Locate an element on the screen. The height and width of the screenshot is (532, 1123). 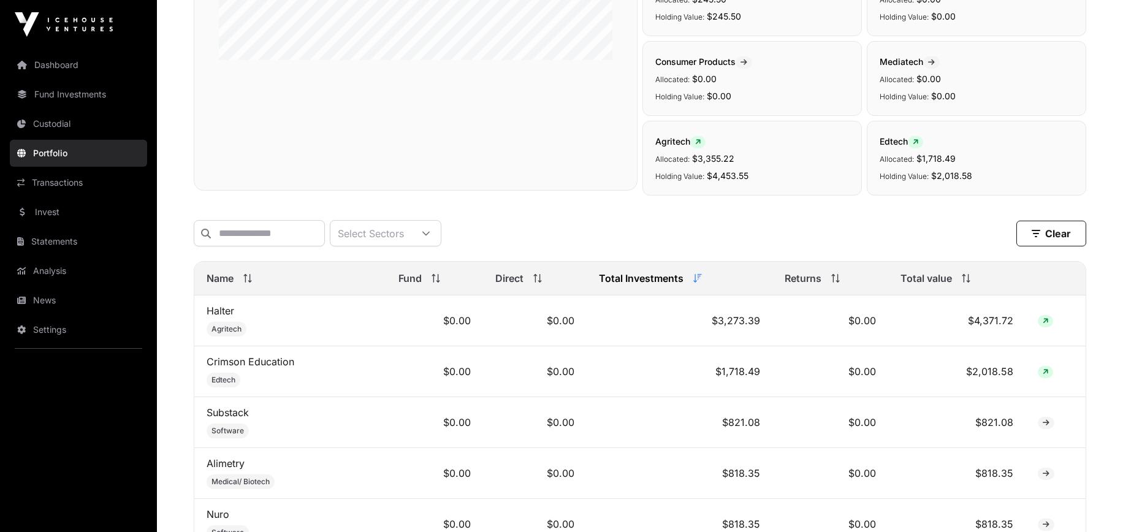
a: Crimson Education is located at coordinates (250, 362).